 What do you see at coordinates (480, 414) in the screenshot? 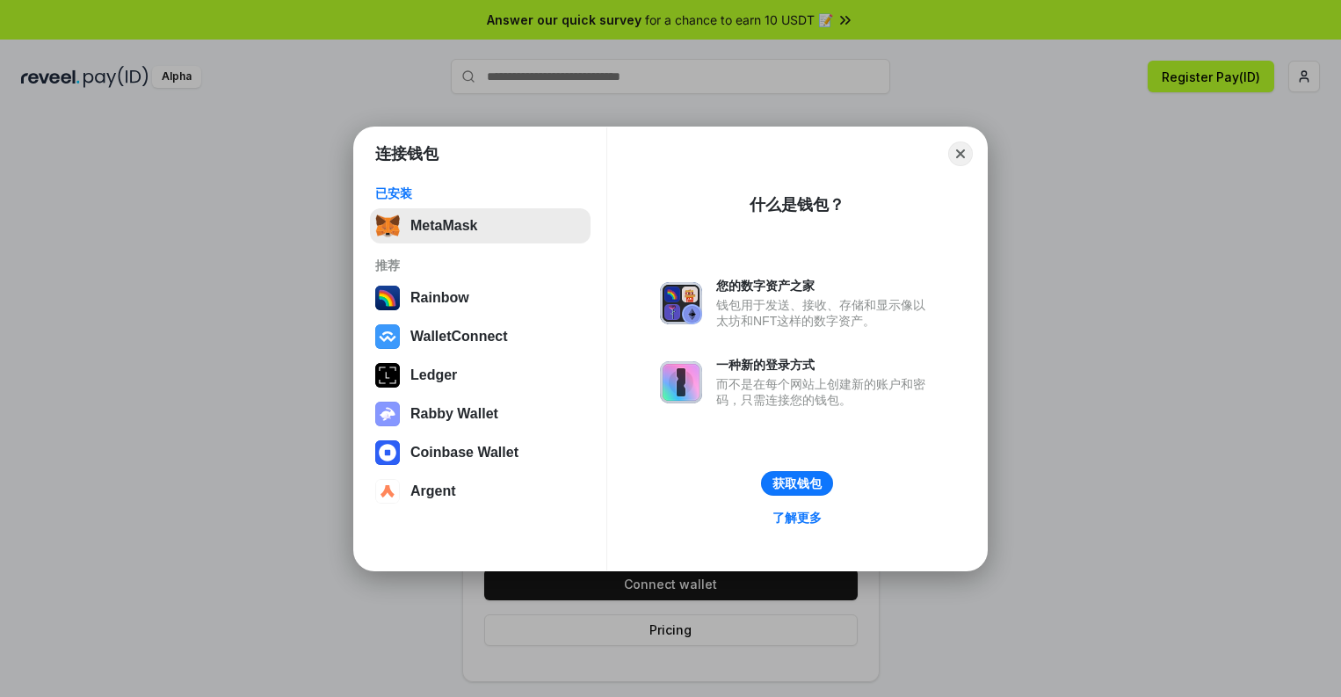
I see `button: Rabby Wallet` at bounding box center [480, 414].